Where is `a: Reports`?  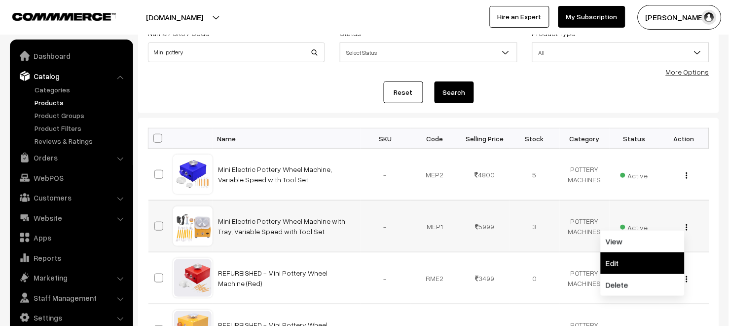
a: Reports is located at coordinates (71, 257).